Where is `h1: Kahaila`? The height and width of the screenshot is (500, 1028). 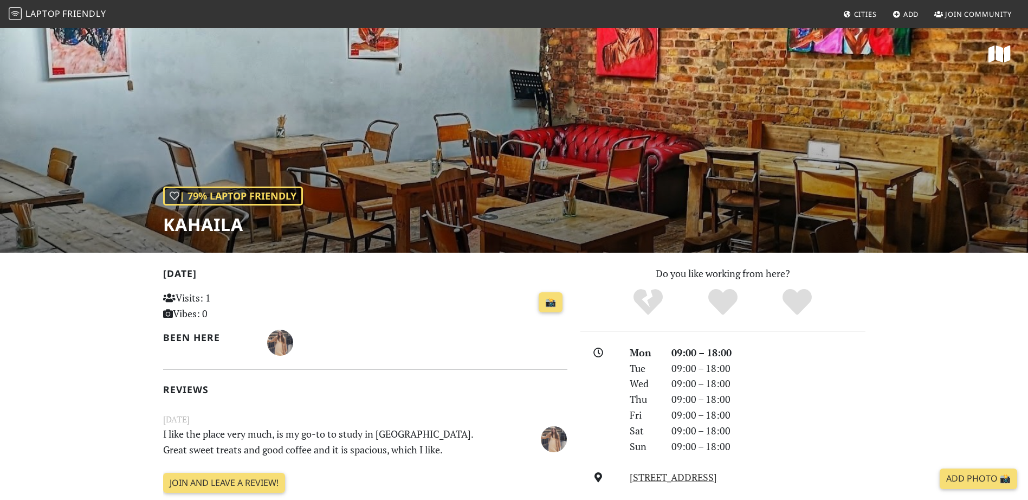
h1: Kahaila is located at coordinates (233, 224).